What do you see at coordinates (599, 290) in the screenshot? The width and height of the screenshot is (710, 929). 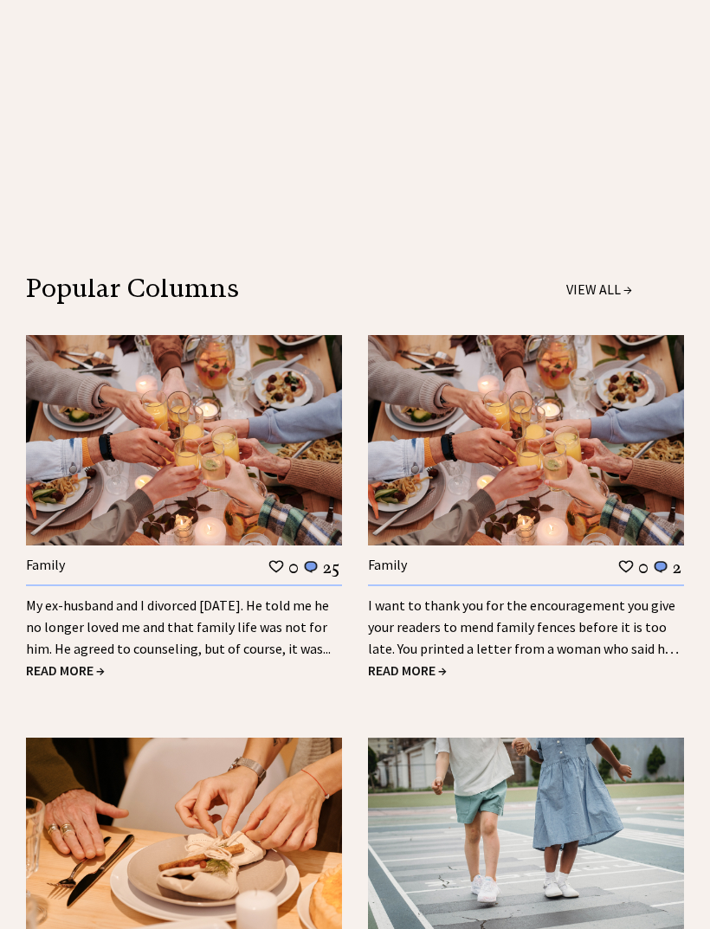 I see `a: VIEW ALL →` at bounding box center [599, 290].